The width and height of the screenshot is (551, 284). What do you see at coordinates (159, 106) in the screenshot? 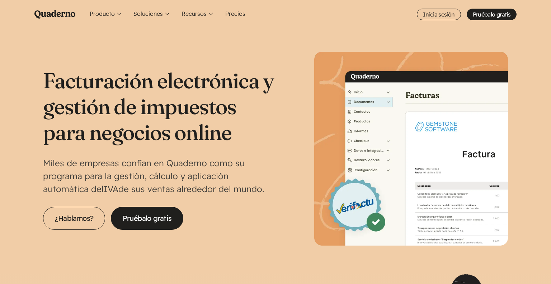
I see `h1: Facturación electrónica y gestión de impuestos para negocios online` at bounding box center [159, 106].